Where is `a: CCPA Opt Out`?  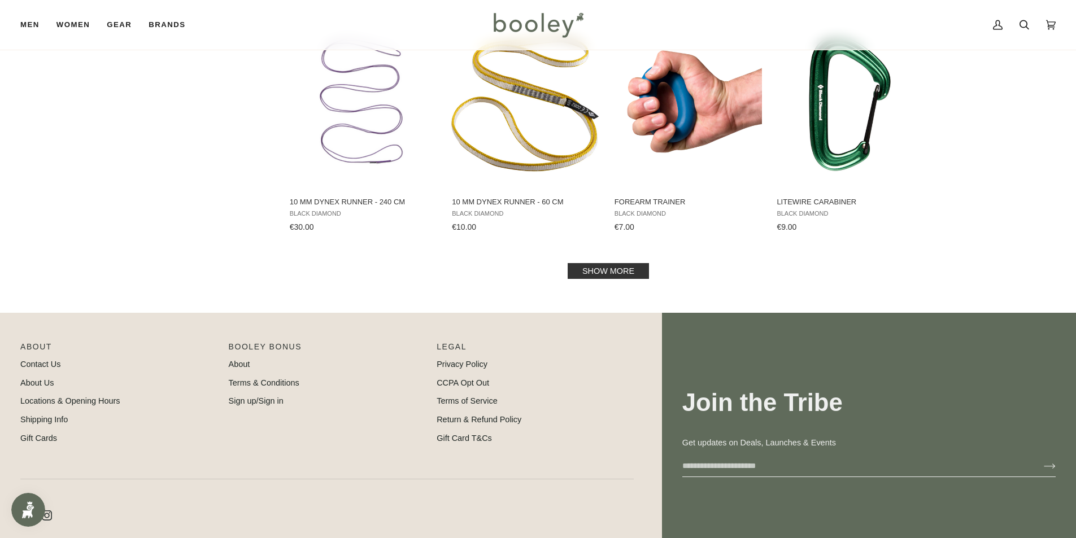 a: CCPA Opt Out is located at coordinates (463, 383).